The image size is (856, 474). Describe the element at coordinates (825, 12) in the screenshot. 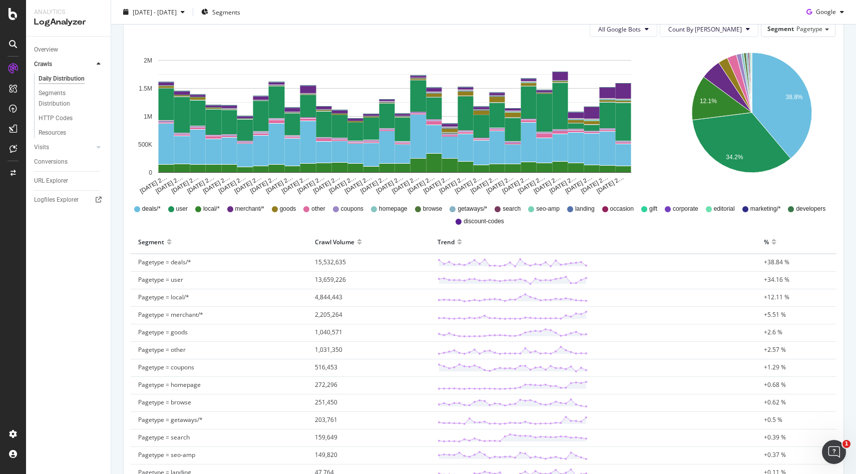

I see `button: Google` at that location.